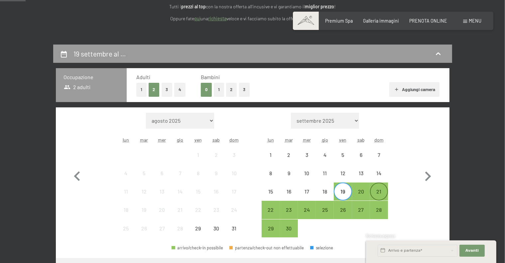  What do you see at coordinates (271, 192) in the screenshot?
I see `div: Mon Sep 15 2025` at bounding box center [271, 192].